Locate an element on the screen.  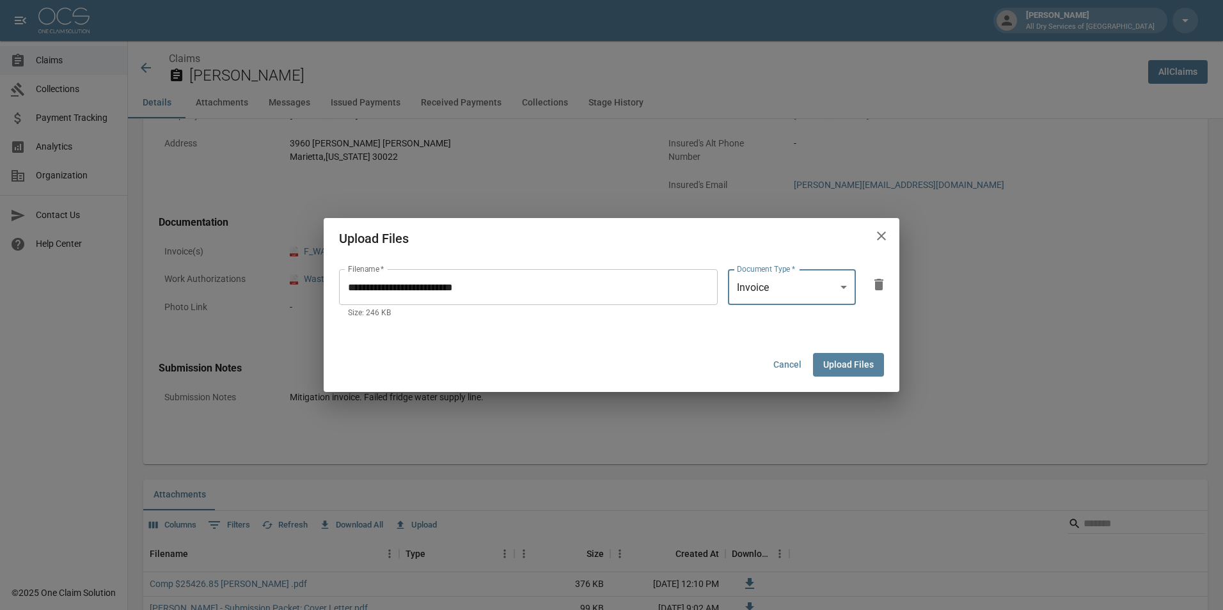
button: Upload Files is located at coordinates (848, 365).